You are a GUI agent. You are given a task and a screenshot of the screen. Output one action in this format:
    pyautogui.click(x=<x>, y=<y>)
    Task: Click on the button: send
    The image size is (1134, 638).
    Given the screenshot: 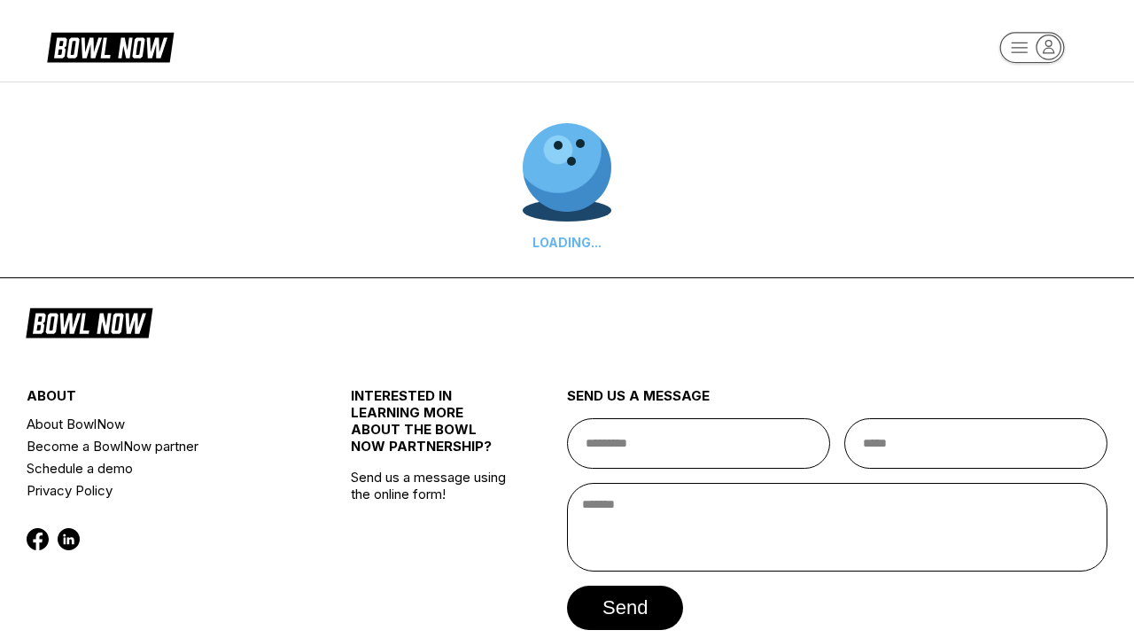 What is the action you would take?
    pyautogui.click(x=625, y=608)
    